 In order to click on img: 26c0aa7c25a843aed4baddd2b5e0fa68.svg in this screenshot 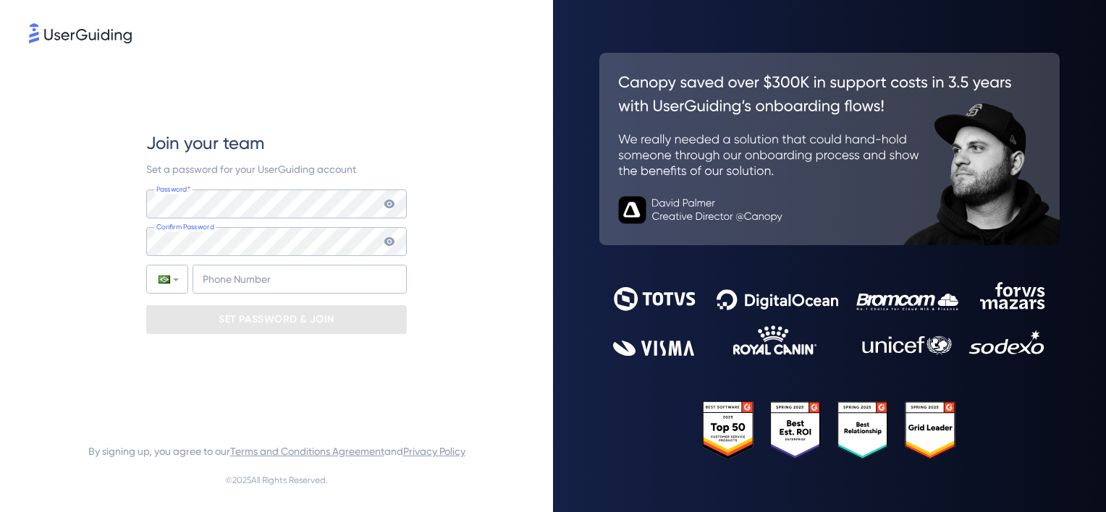, I will do `click(830, 149)`.